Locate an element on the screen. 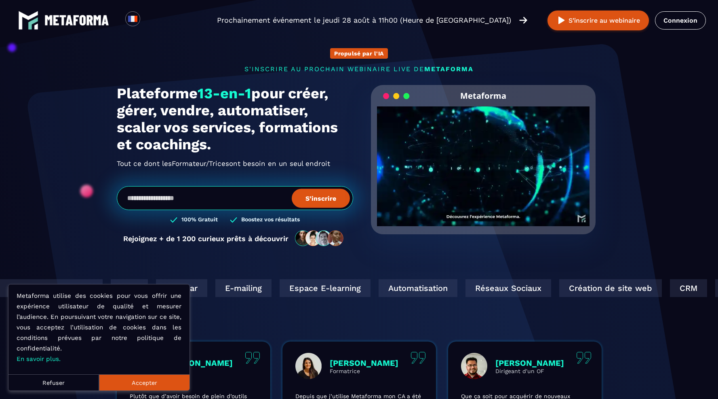 Image resolution: width=718 pixels, height=399 pixels. img: fr is located at coordinates (133, 19).